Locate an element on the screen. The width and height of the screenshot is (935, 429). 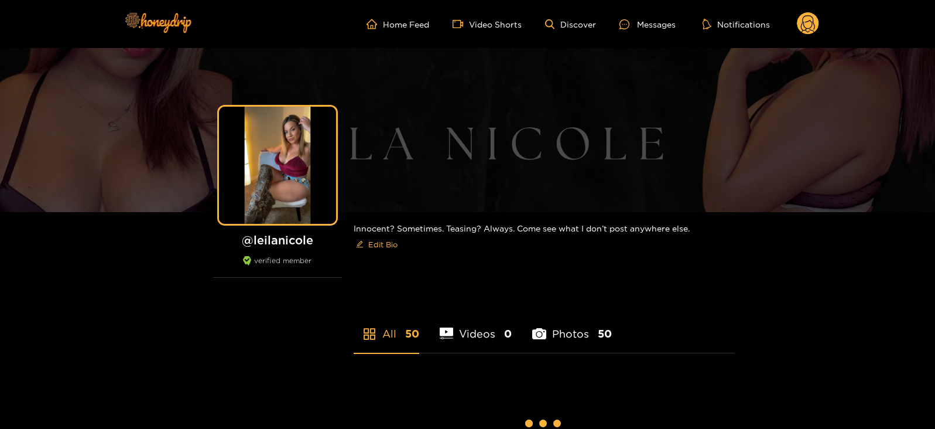
a: Home Feed is located at coordinates (398, 24).